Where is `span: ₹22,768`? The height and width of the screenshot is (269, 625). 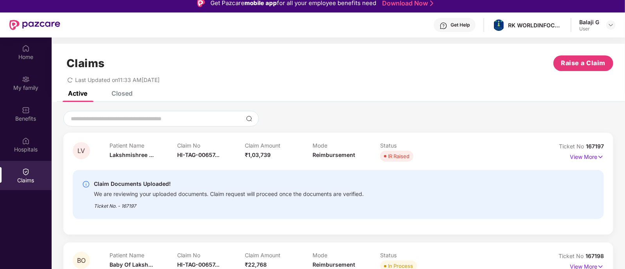 span: ₹22,768 is located at coordinates (256, 265).